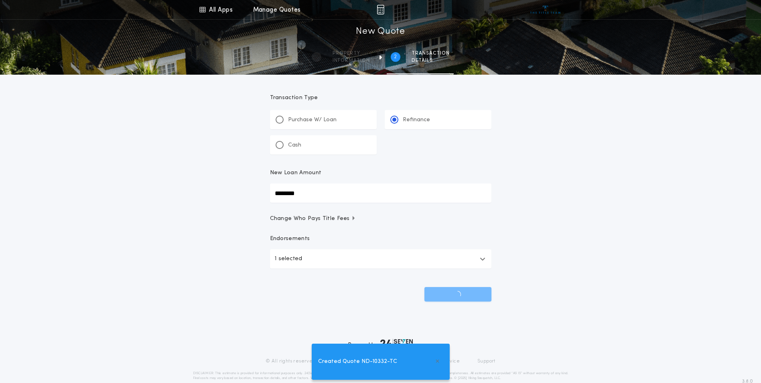 Image resolution: width=761 pixels, height=383 pixels. What do you see at coordinates (380, 32) in the screenshot?
I see `h1: New Quote` at bounding box center [380, 32].